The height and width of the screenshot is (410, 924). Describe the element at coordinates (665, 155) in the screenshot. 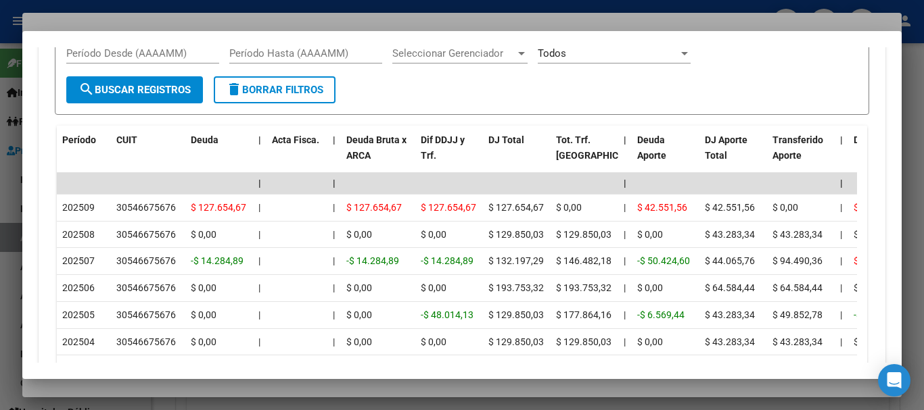

I see `datatable-header-cell: Deuda Aporte` at that location.